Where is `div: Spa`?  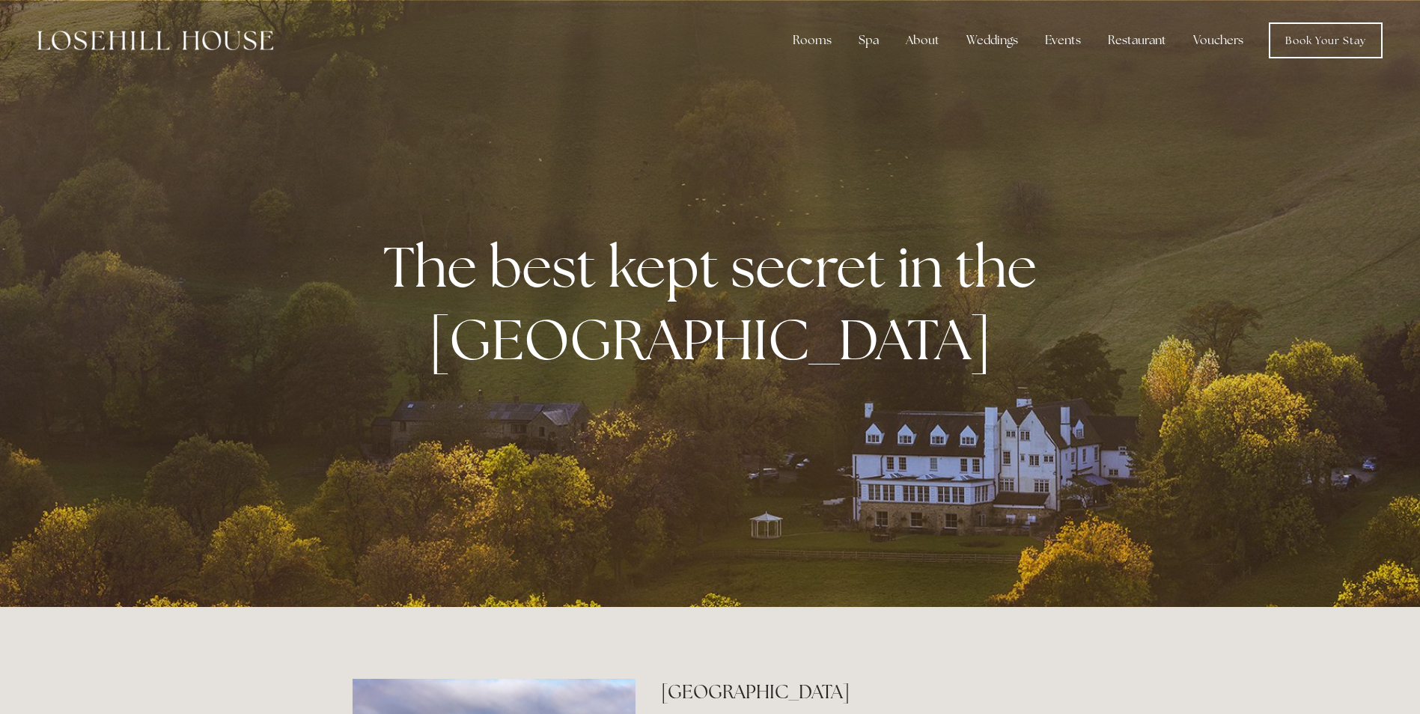 div: Spa is located at coordinates (869, 40).